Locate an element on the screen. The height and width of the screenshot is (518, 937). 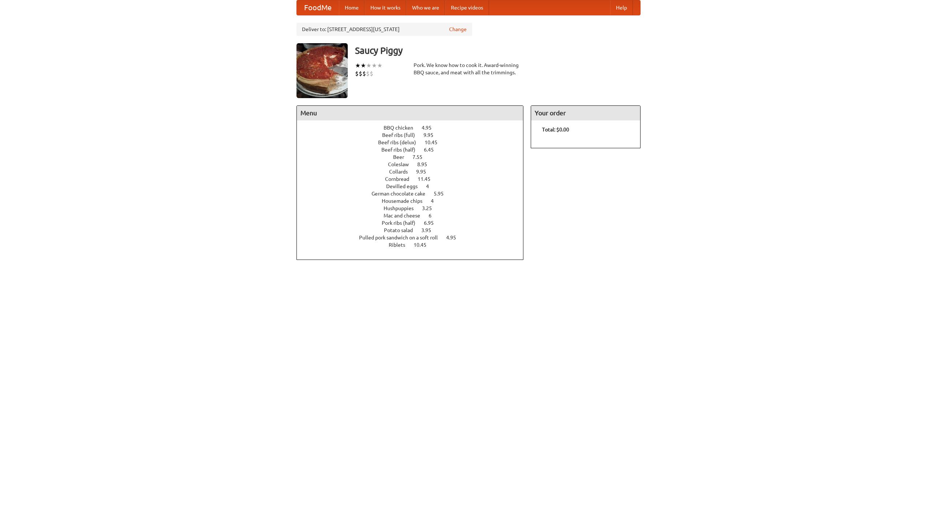
span: German chocolate cake is located at coordinates (402, 194).